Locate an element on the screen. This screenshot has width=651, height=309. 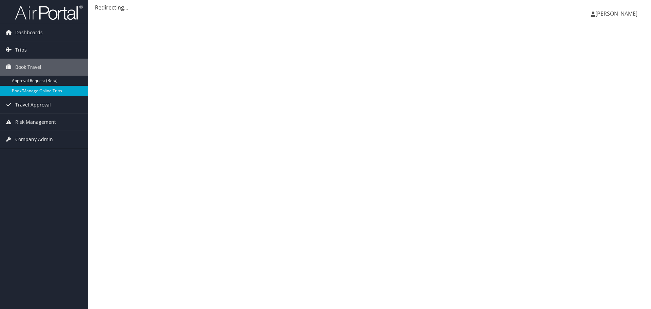
span: Dashboards is located at coordinates (29, 33).